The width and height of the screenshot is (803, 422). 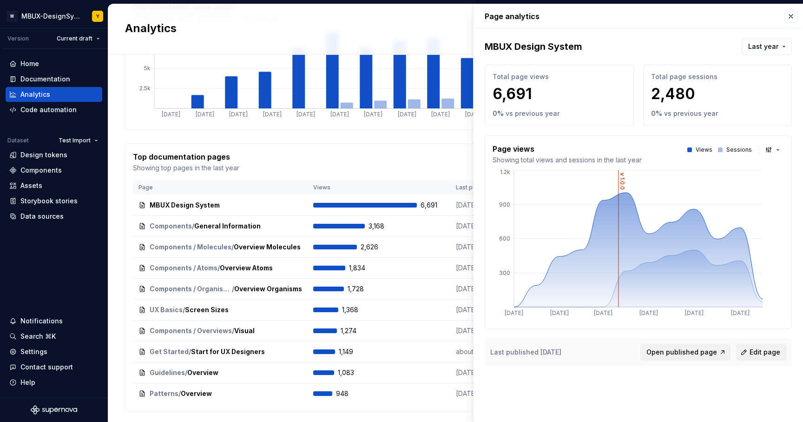 What do you see at coordinates (54, 155) in the screenshot?
I see `a: Design tokens` at bounding box center [54, 155].